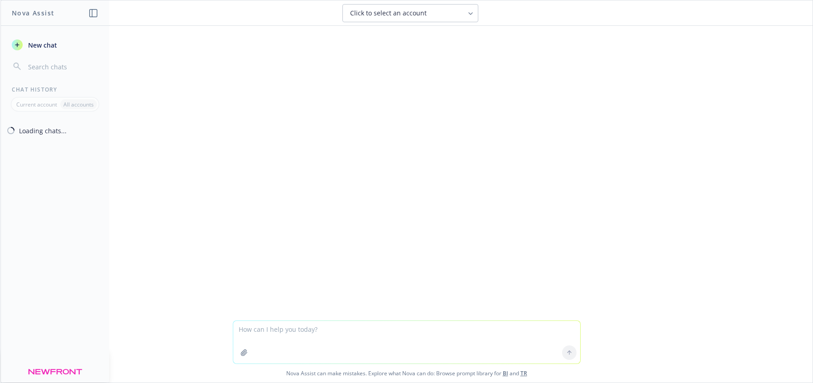  What do you see at coordinates (411, 13) in the screenshot?
I see `button: Click to select an account` at bounding box center [411, 13].